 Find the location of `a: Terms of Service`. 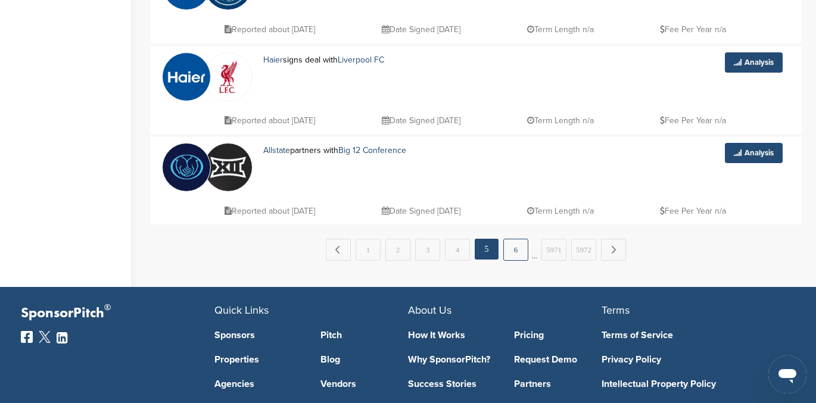

a: Terms of Service is located at coordinates (689, 335).